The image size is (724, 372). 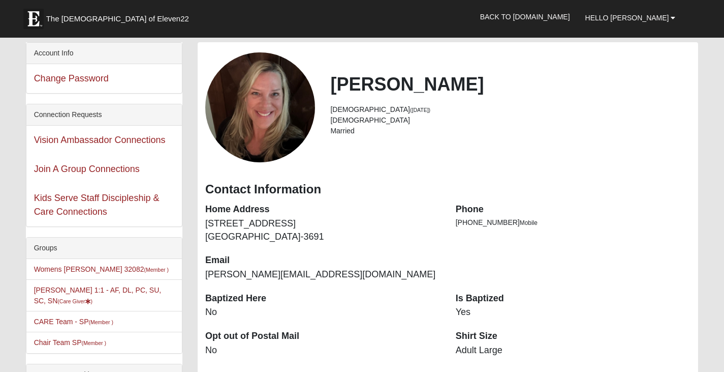 I want to click on img: Eleven22 logo, so click(x=34, y=19).